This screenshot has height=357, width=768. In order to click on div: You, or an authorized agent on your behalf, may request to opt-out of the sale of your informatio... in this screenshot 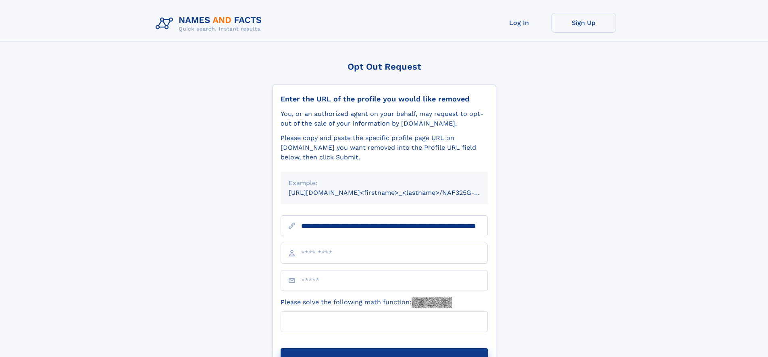, I will do `click(384, 119)`.